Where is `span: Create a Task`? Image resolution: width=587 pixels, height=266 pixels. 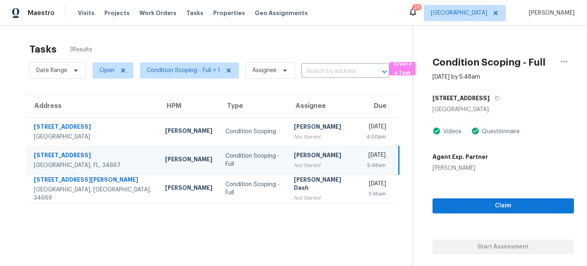
span: Create a Task is located at coordinates (402, 69).